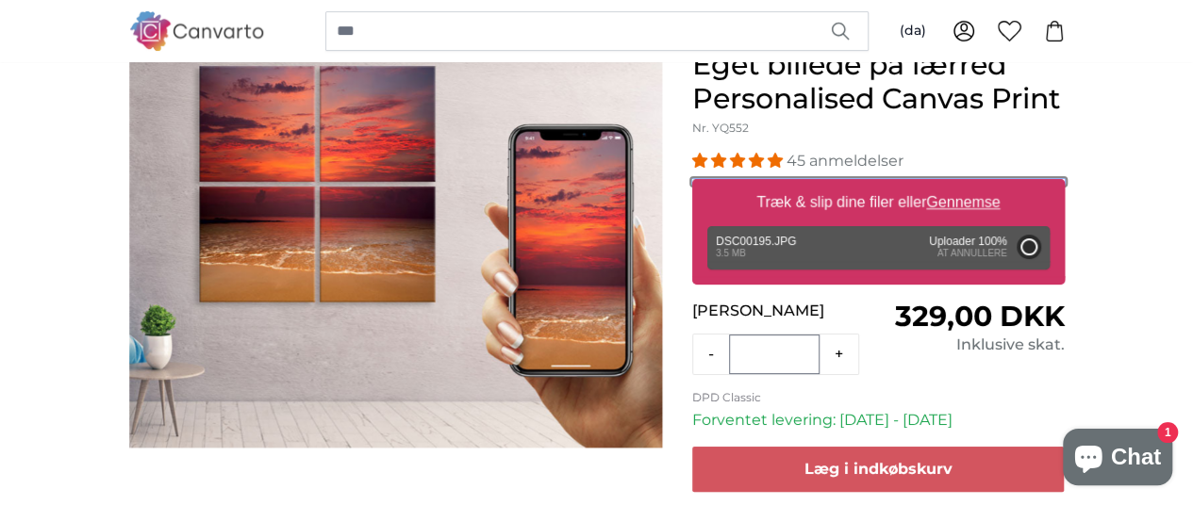 This screenshot has height=505, width=1193. What do you see at coordinates (963, 202) in the screenshot?
I see `u: Gennemse` at bounding box center [963, 202].